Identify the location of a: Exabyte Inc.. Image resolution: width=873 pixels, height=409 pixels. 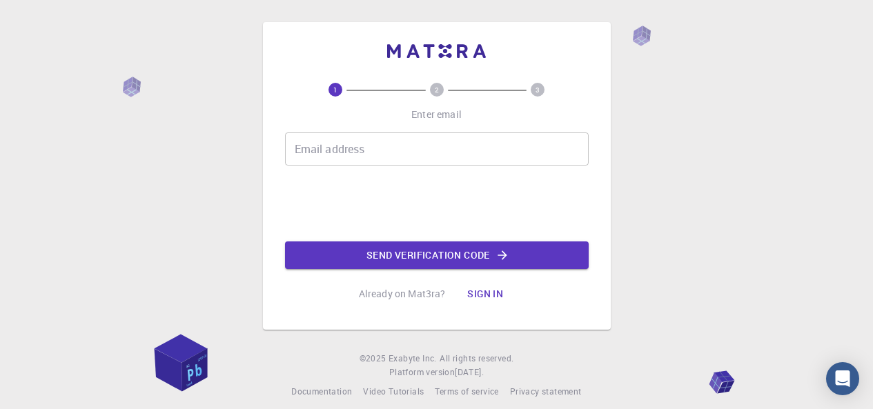
(413, 359).